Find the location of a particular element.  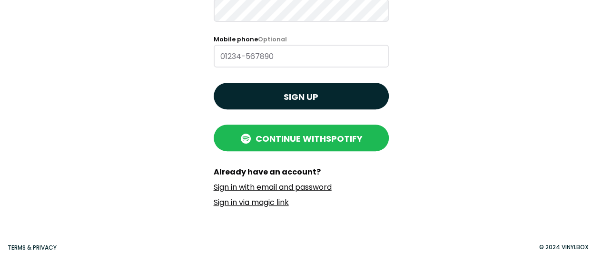

a: Sign in with email and password is located at coordinates (273, 187).